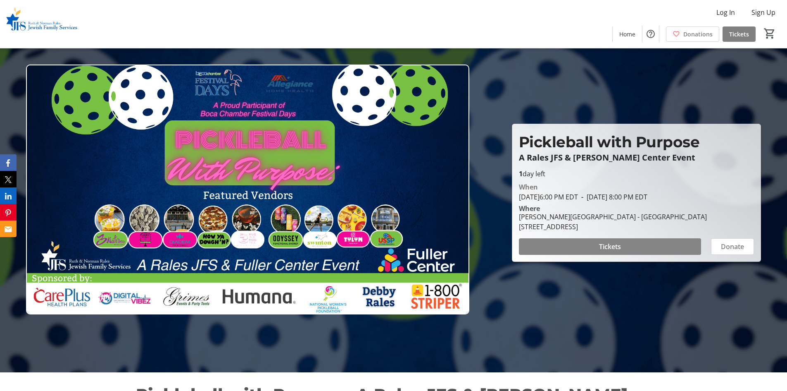 The image size is (787, 391). Describe the element at coordinates (637, 174) in the screenshot. I see `p: day left` at that location.